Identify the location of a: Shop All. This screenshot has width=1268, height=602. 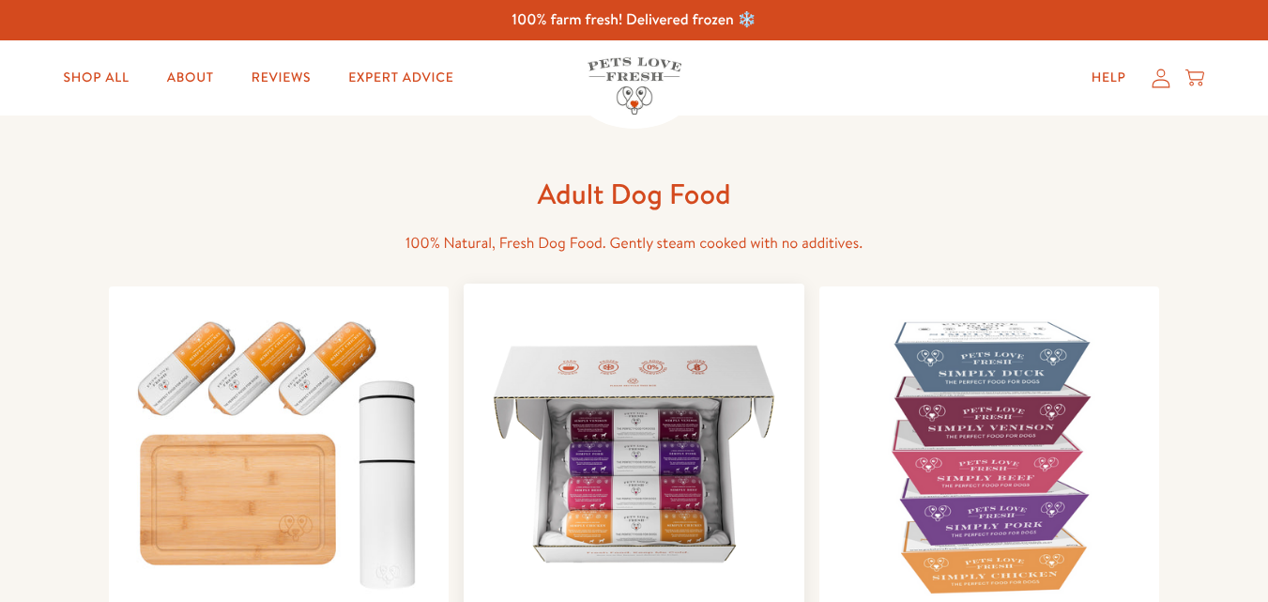
(97, 78).